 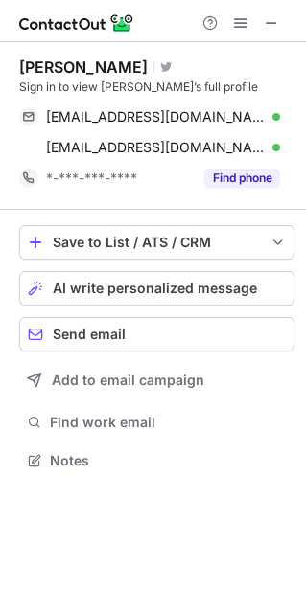 What do you see at coordinates (156, 423) in the screenshot?
I see `button: Find work email` at bounding box center [156, 423].